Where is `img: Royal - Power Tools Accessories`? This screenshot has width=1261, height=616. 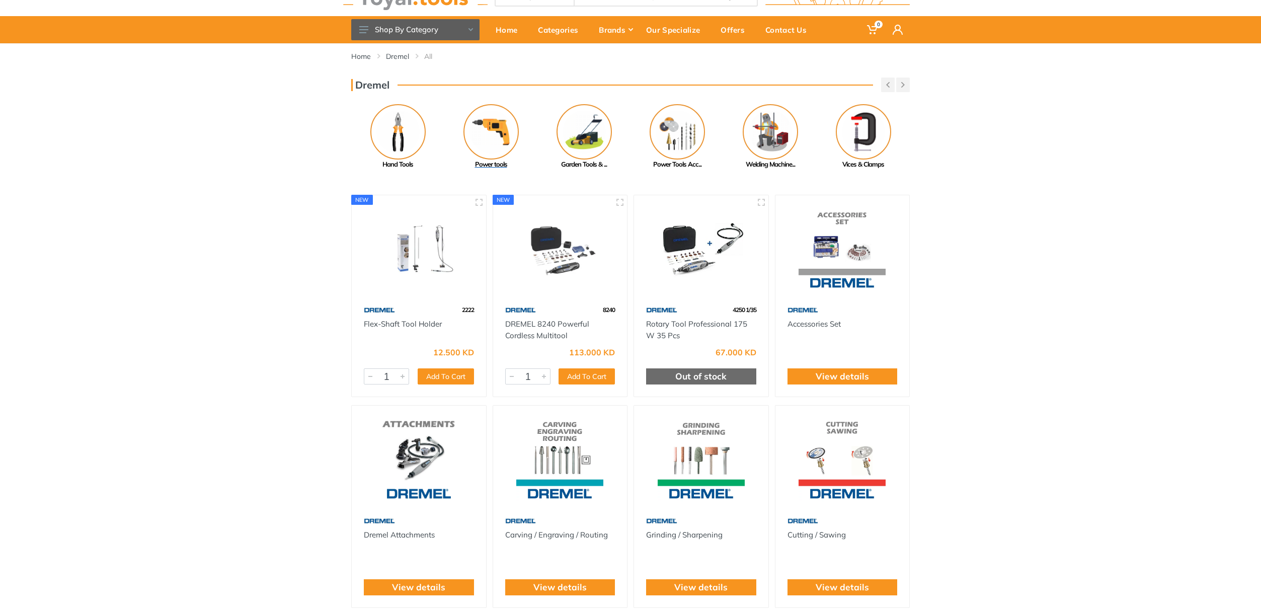 img: Royal - Power Tools Accessories is located at coordinates (677, 132).